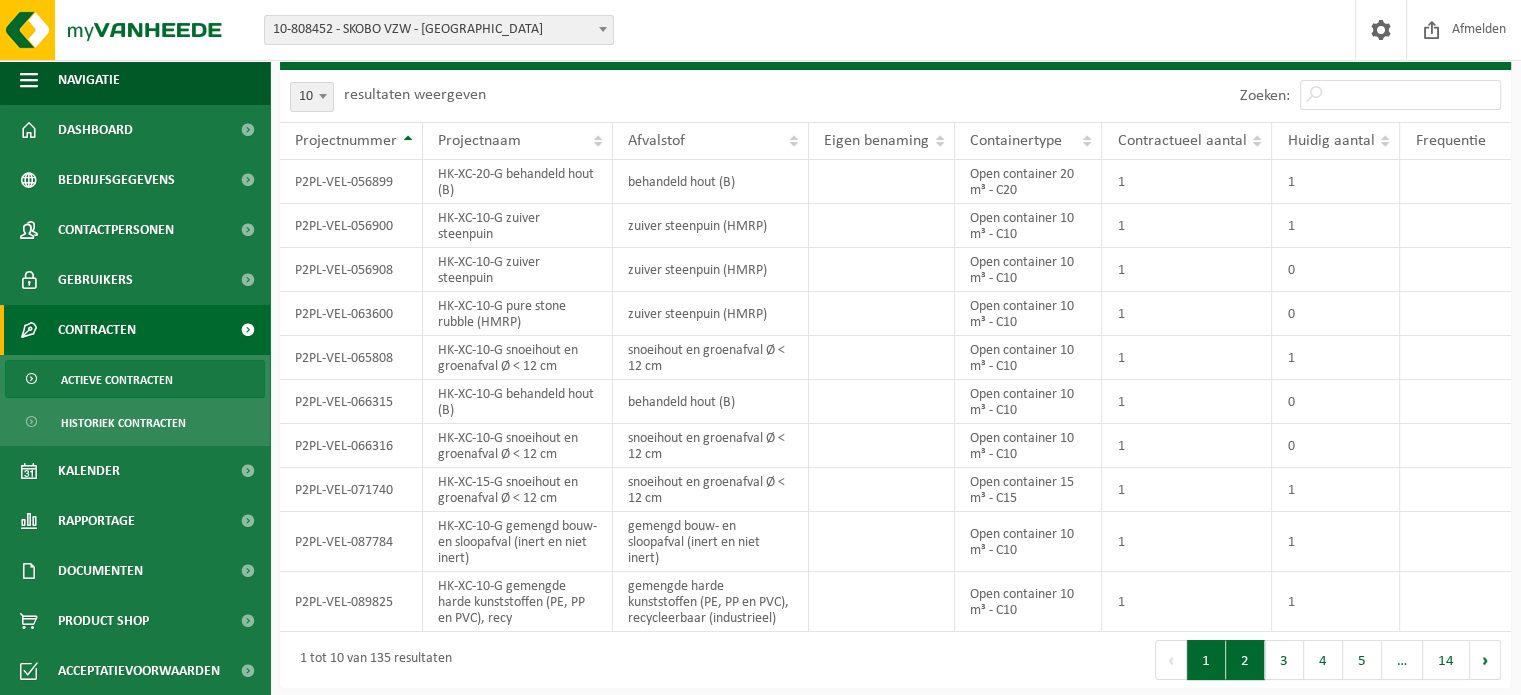  I want to click on span: Huidig aantal, so click(1330, 141).